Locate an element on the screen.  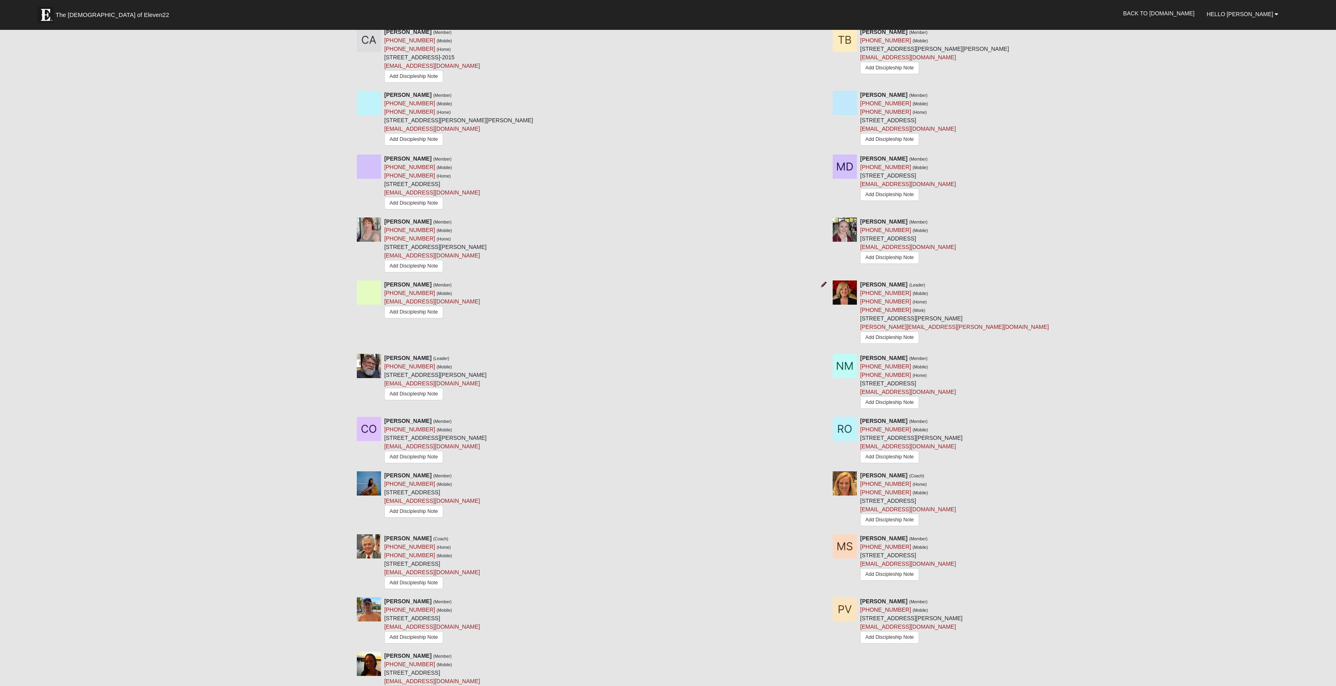
img: Eleven22 logo is located at coordinates (46, 15).